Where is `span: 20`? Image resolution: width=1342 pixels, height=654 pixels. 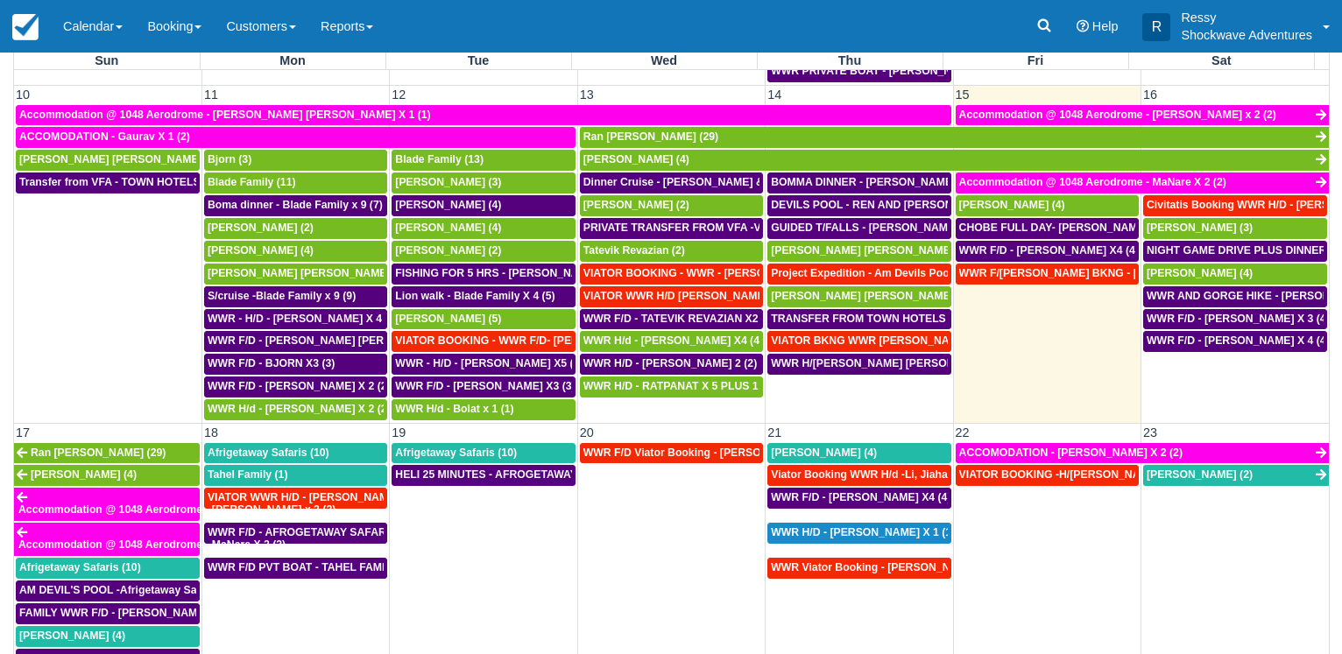
span: 20 is located at coordinates (587, 433).